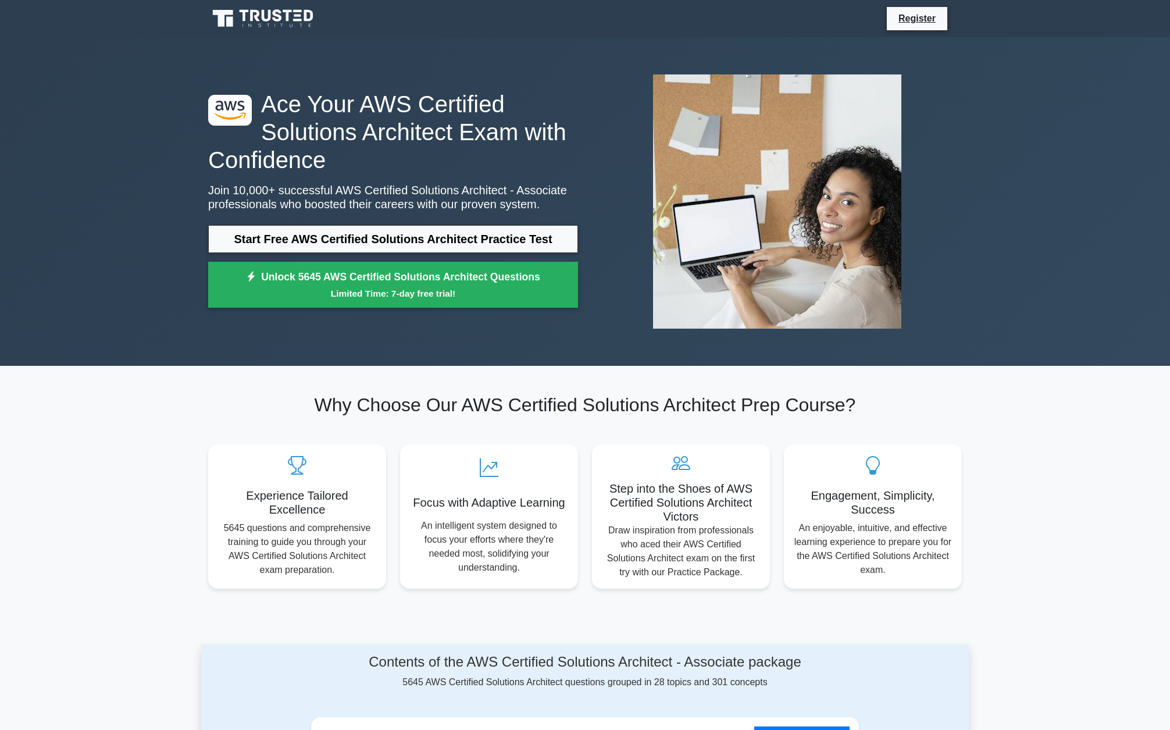 Image resolution: width=1170 pixels, height=730 pixels. What do you see at coordinates (297, 549) in the screenshot?
I see `p: 5645 questions and comprehensive training to guide you through your AWS Certified Solutions Archi...` at bounding box center [297, 549].